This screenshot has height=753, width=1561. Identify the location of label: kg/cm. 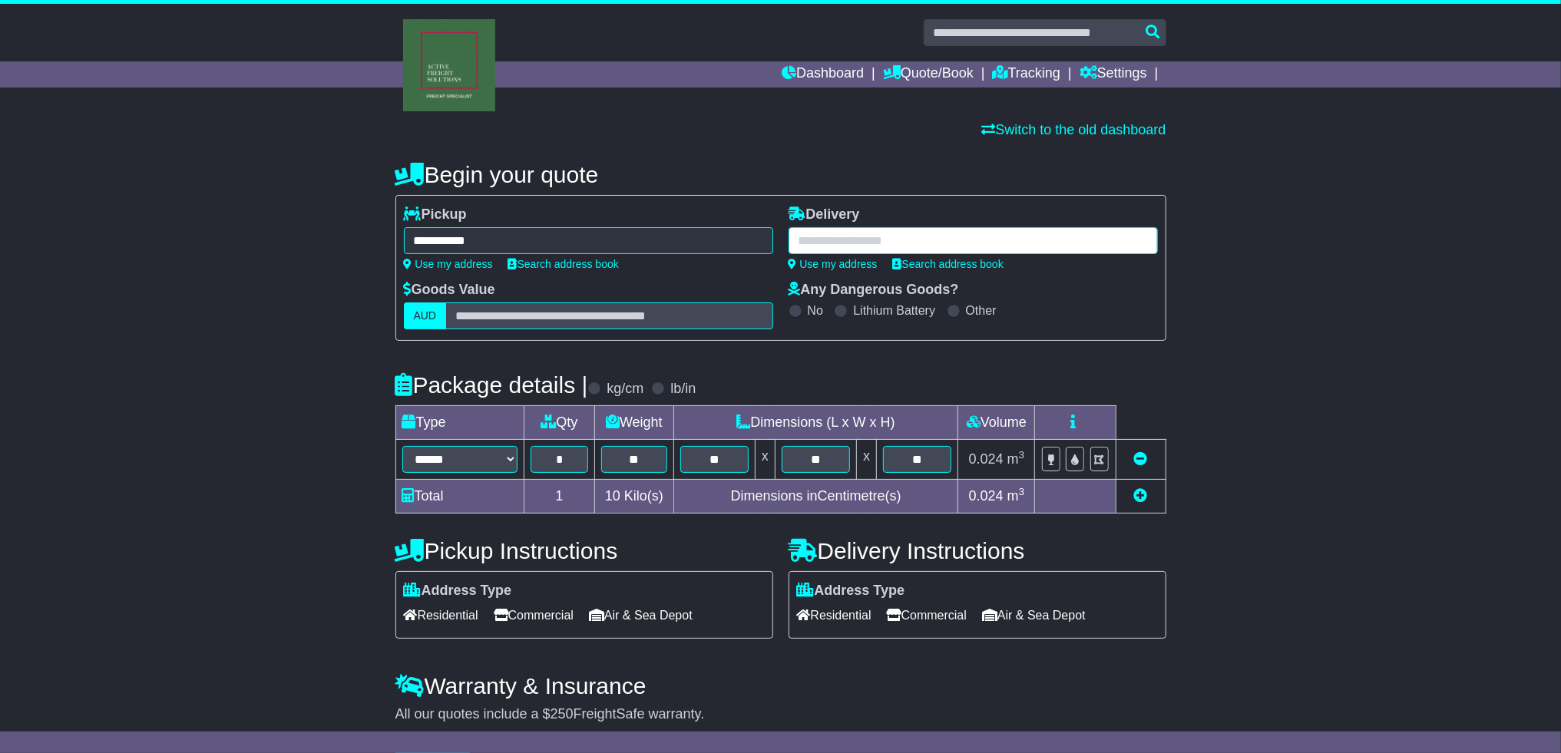
(625, 389).